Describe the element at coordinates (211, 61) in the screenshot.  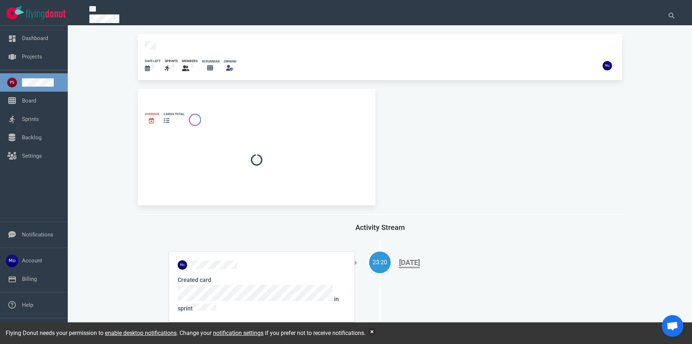
I see `div: scrumban` at that location.